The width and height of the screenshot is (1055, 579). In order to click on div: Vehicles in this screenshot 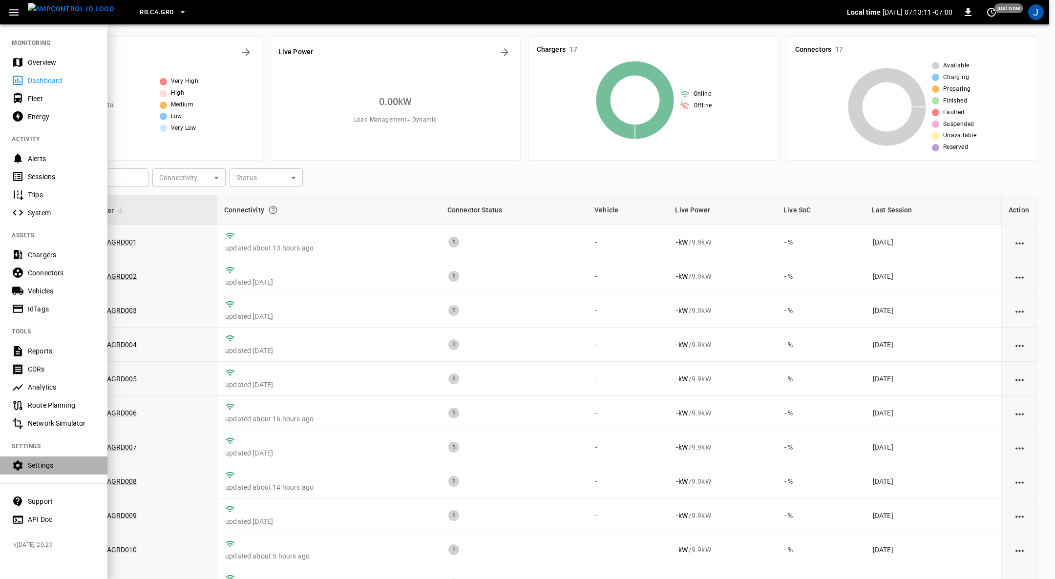, I will do `click(62, 291)`.